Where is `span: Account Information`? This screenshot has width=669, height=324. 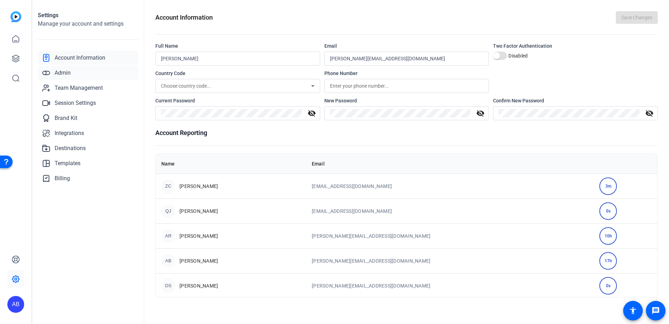 span: Account Information is located at coordinates (80, 58).